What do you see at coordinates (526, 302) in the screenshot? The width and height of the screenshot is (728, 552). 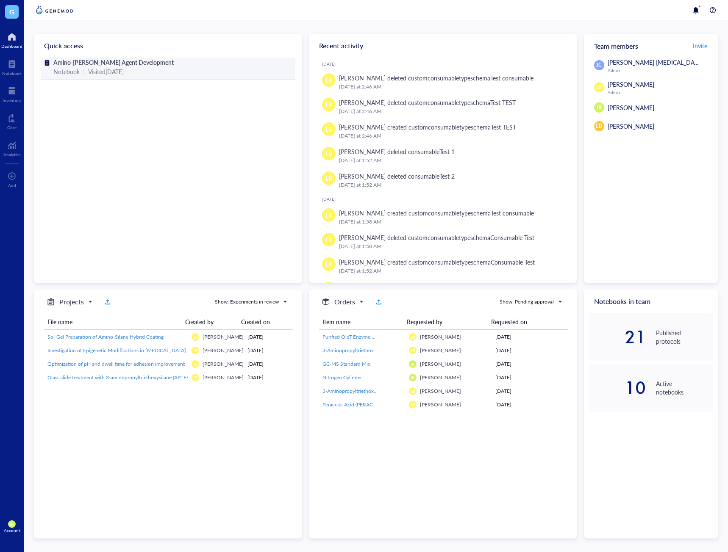 I see `div: Show: Pending approval` at bounding box center [526, 302].